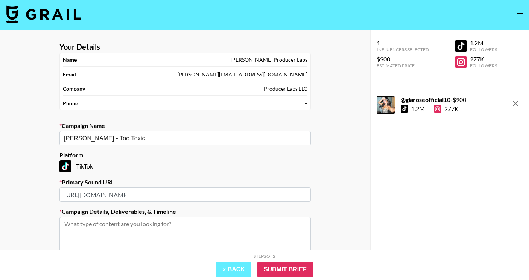 This screenshot has width=529, height=280. Describe the element at coordinates (515, 103) in the screenshot. I see `button: remove` at that location.